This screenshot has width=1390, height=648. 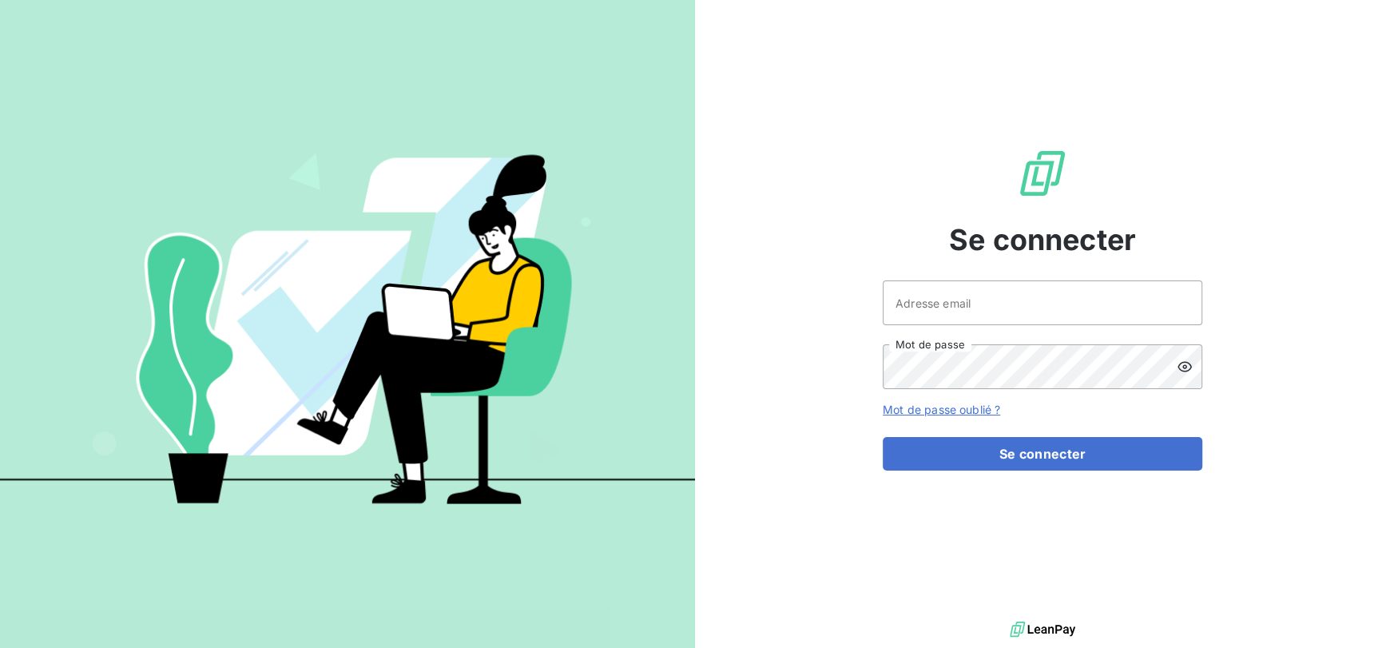 I want to click on button: Se connecter, so click(x=1042, y=454).